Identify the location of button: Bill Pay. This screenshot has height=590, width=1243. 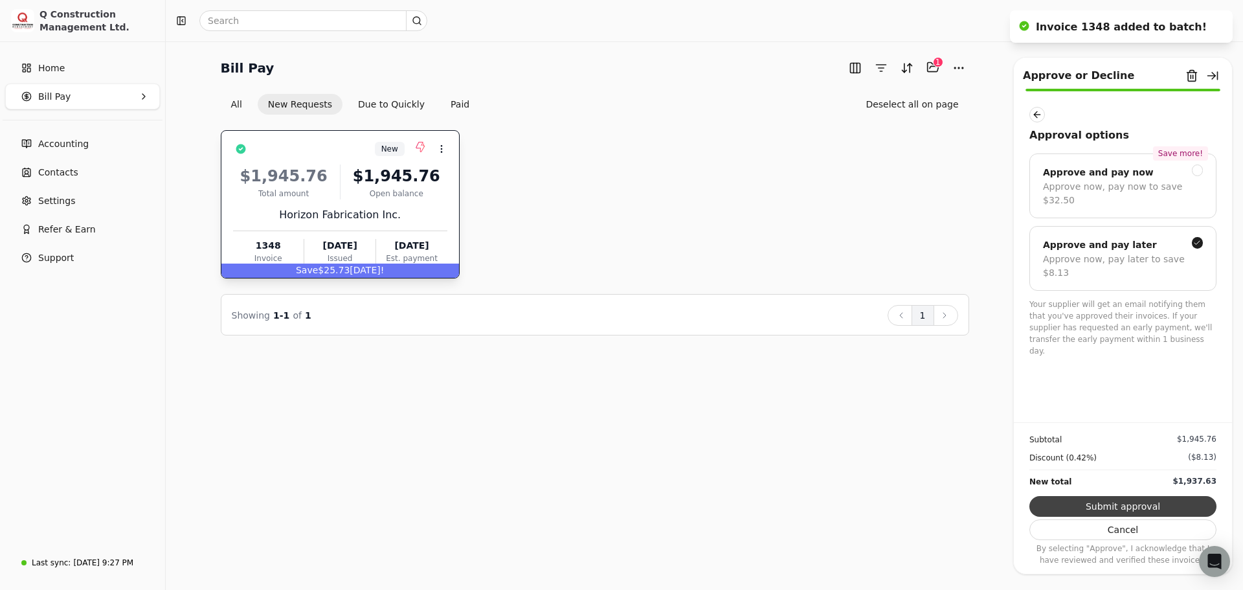
(82, 96).